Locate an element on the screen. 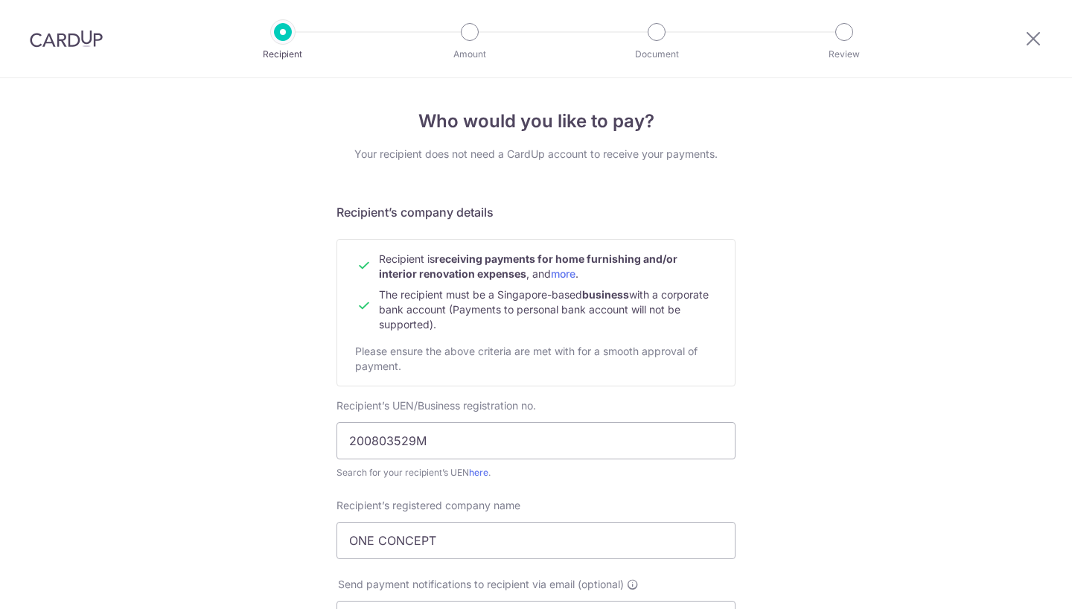 This screenshot has width=1072, height=609. span: Send payment notifications to recipient via email (optional) is located at coordinates (481, 585).